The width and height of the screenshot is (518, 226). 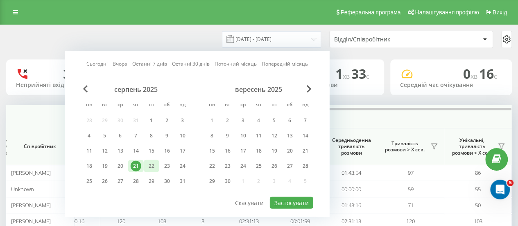 I want to click on abbr: субота, so click(x=167, y=105).